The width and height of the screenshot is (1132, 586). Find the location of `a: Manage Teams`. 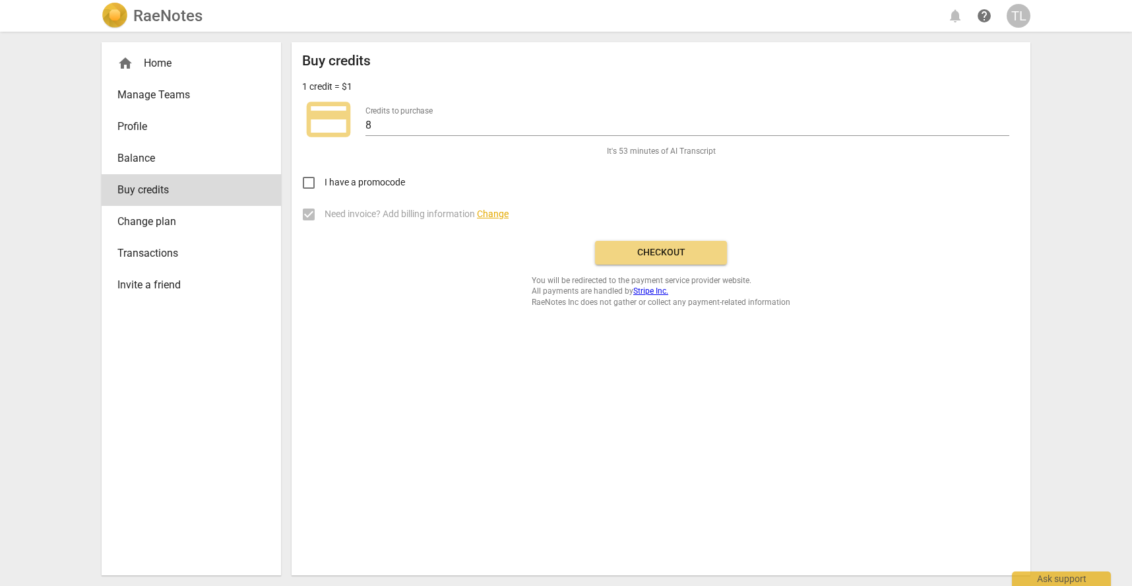

a: Manage Teams is located at coordinates (191, 95).